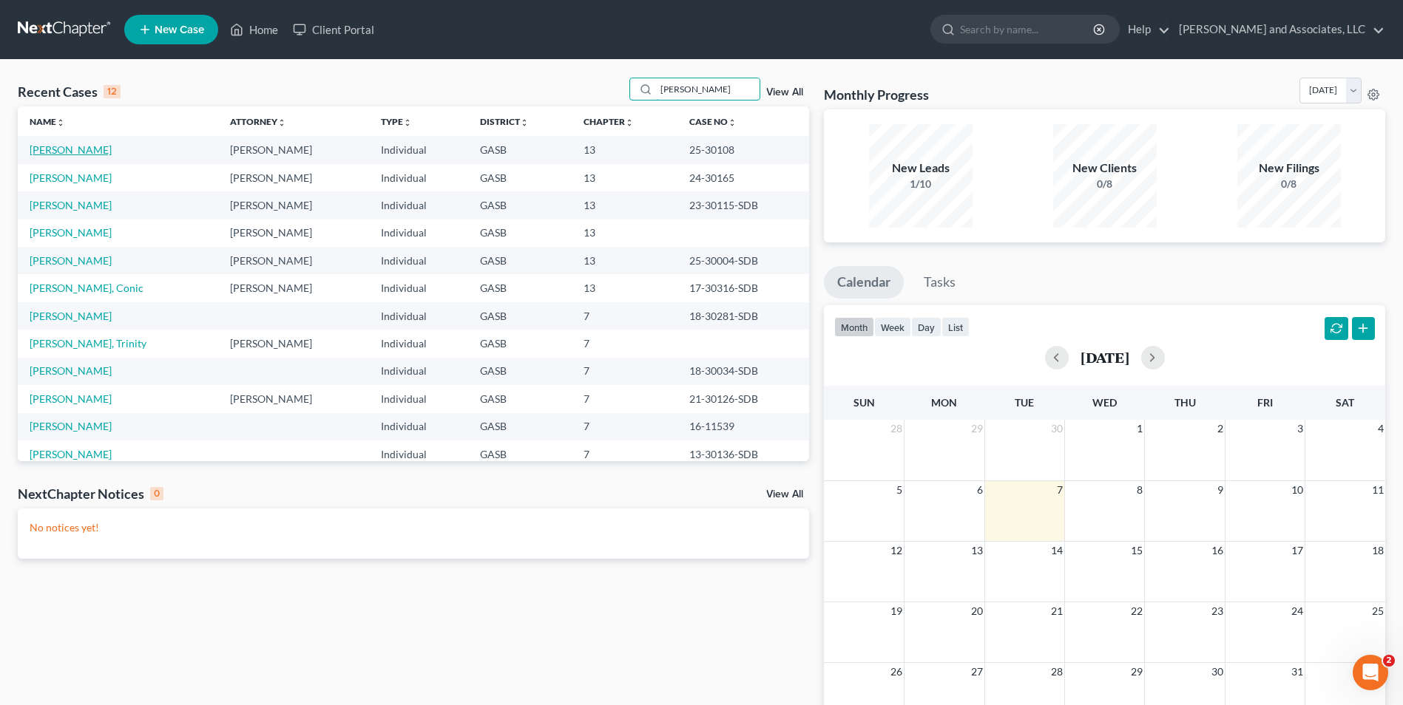 This screenshot has height=705, width=1403. Describe the element at coordinates (977, 611) in the screenshot. I see `span: 20` at that location.